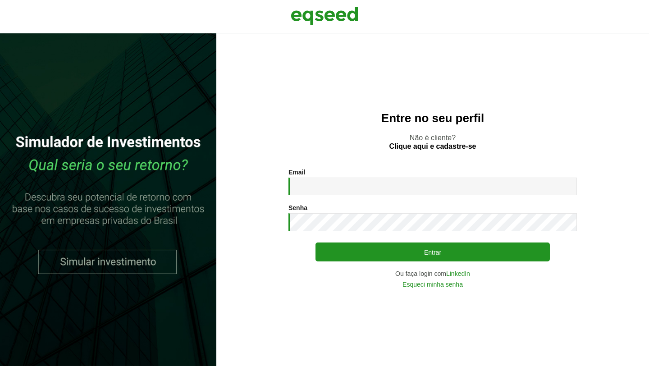  What do you see at coordinates (432, 118) in the screenshot?
I see `h2: Entre no seu perfil` at bounding box center [432, 118].